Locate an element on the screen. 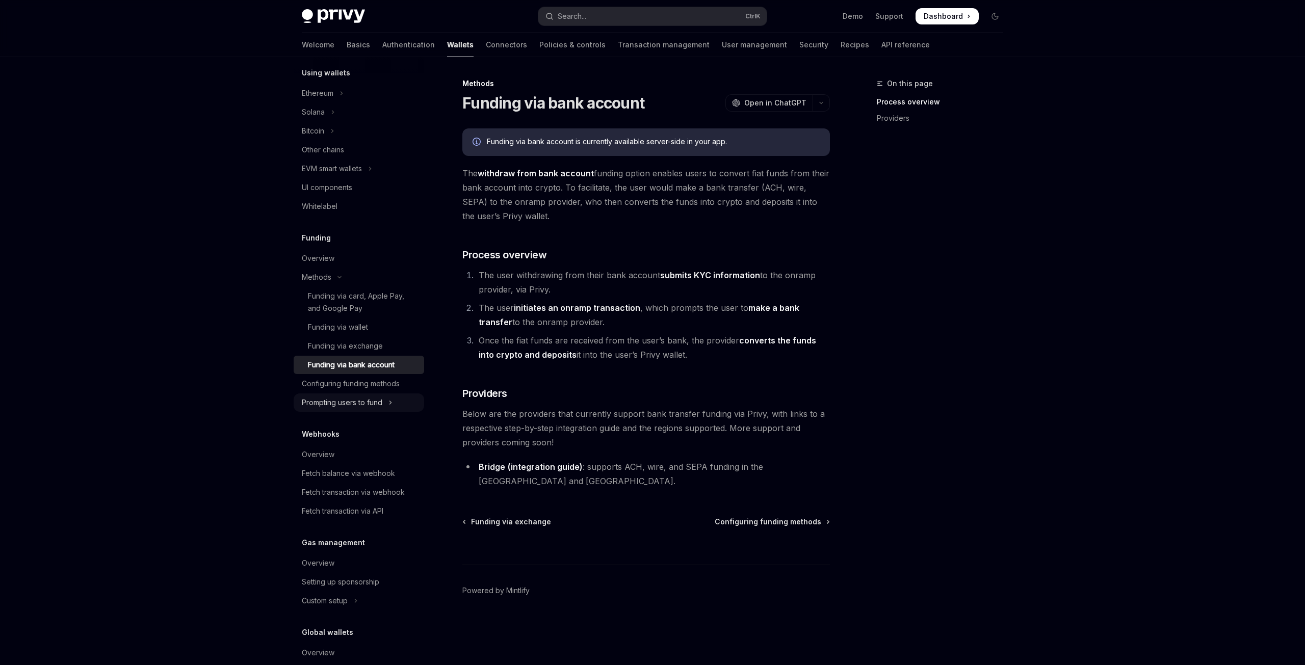 The image size is (1305, 665). a: User management is located at coordinates (754, 45).